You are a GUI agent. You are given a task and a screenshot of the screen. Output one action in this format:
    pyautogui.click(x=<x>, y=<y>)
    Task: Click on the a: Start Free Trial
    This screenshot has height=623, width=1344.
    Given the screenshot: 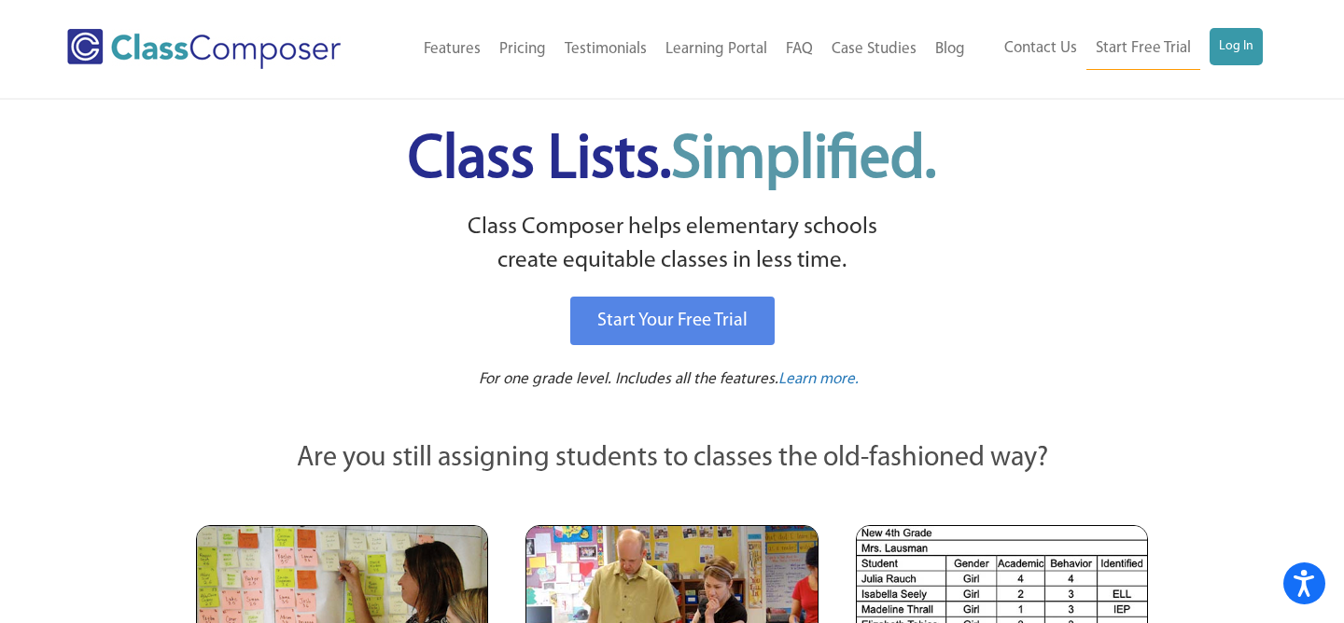 What is the action you would take?
    pyautogui.click(x=1143, y=49)
    